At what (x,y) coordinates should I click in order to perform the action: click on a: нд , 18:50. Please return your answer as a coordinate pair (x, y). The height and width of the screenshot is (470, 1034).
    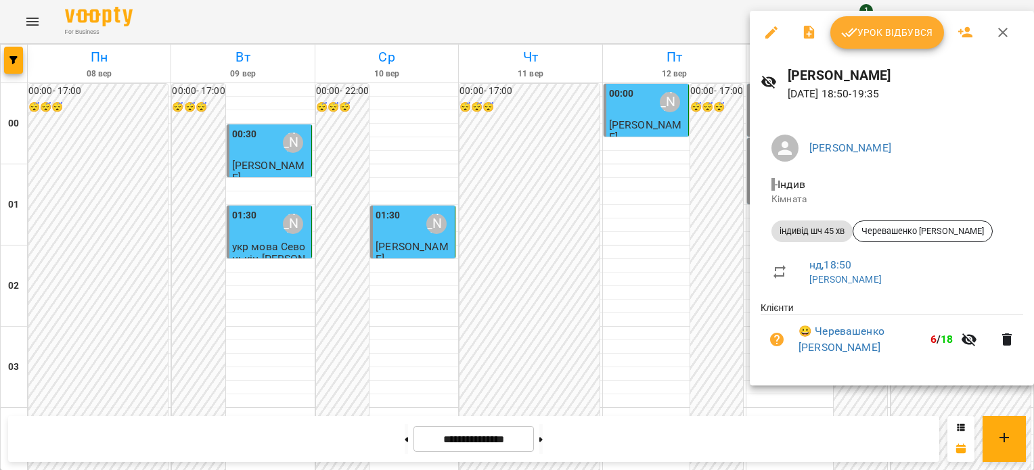
    Looking at the image, I should click on (830, 265).